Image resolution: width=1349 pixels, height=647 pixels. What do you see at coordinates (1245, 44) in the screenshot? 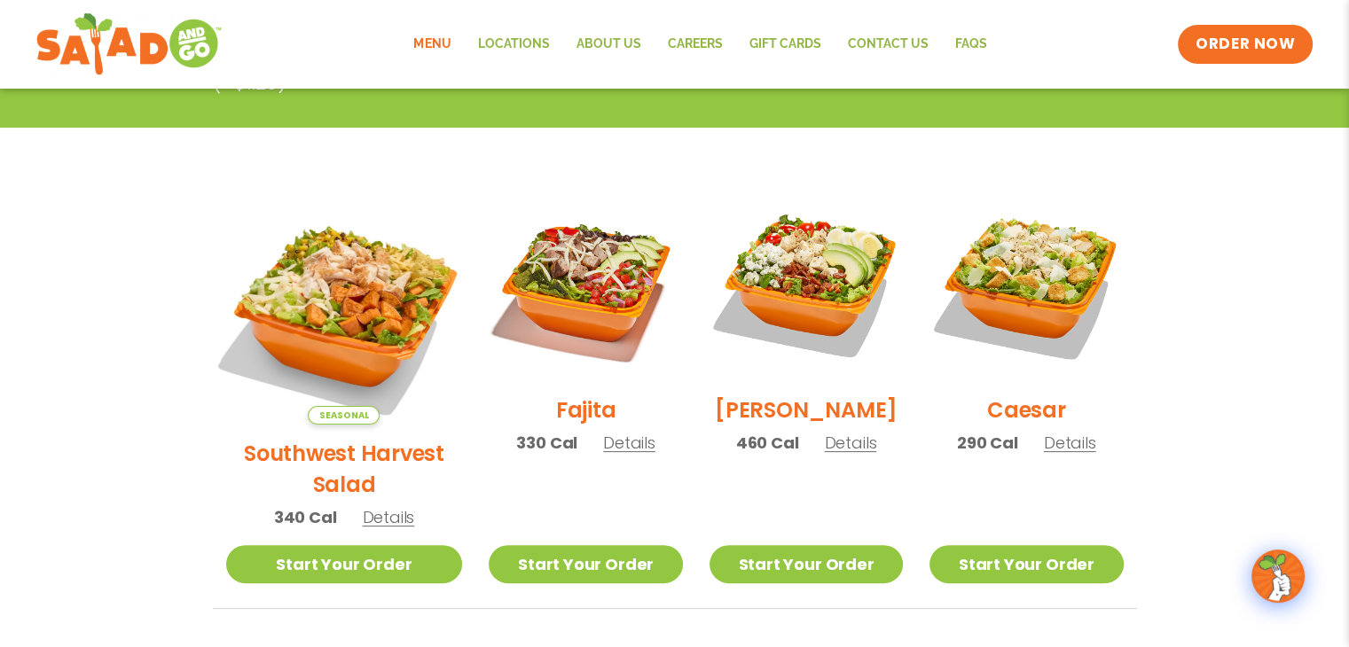
I see `a: ORDER NOW` at bounding box center [1245, 44].